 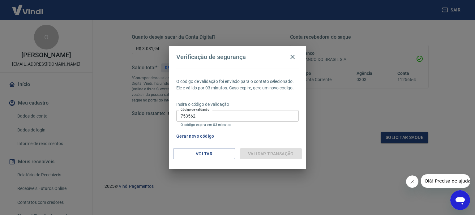 I want to click on button: Gerar novo código, so click(x=195, y=136).